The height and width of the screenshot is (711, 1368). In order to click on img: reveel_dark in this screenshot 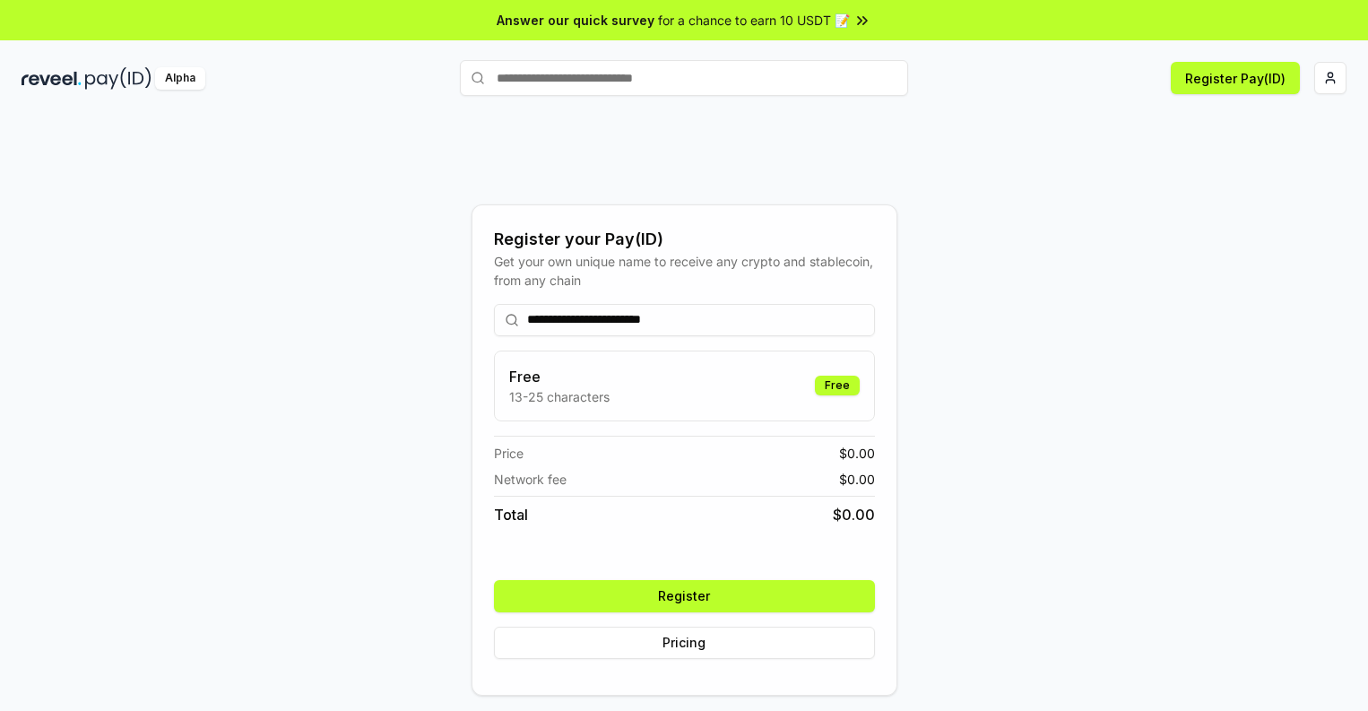, I will do `click(51, 78)`.